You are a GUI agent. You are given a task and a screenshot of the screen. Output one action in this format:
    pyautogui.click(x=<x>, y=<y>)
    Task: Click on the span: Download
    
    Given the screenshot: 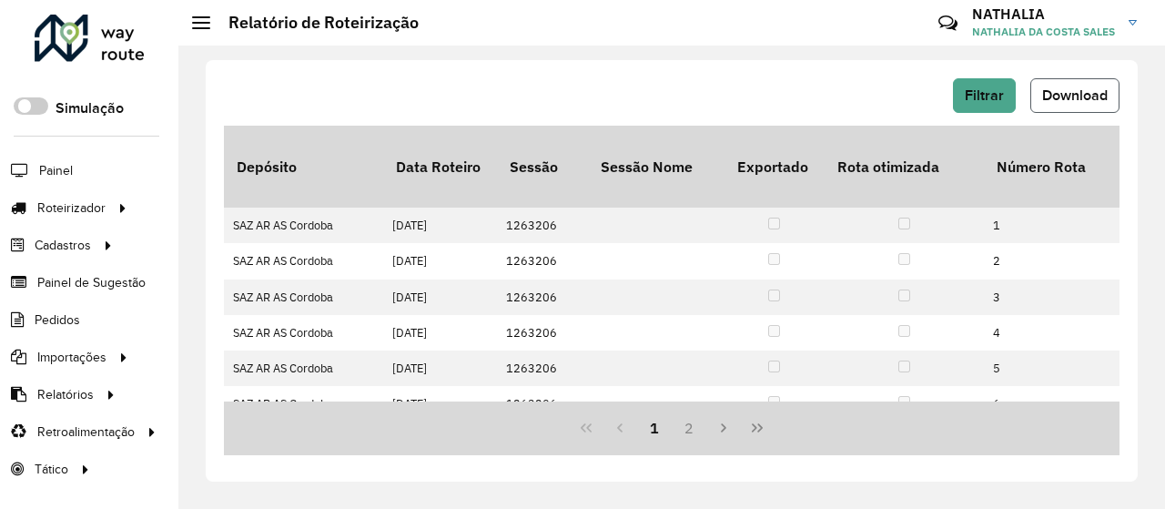 What is the action you would take?
    pyautogui.click(x=1075, y=95)
    